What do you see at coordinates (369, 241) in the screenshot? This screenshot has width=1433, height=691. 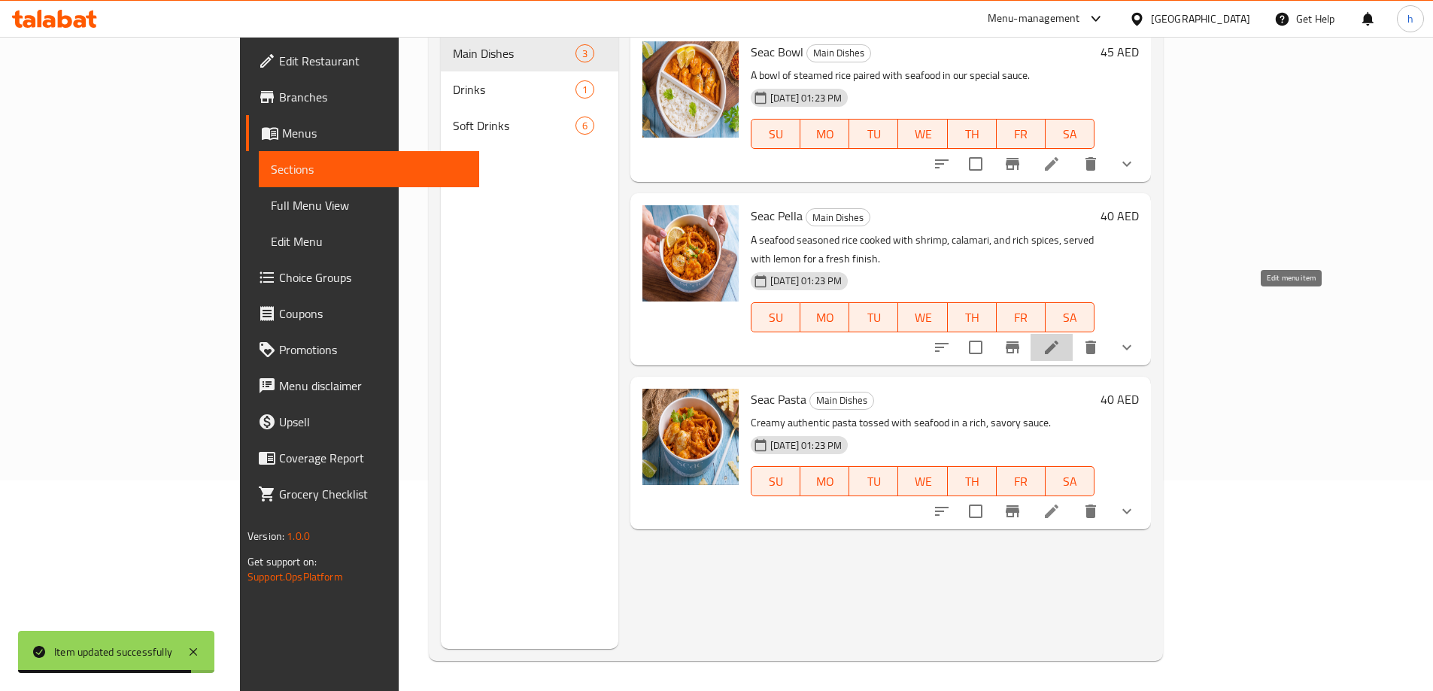 I see `span: Edit Menu` at bounding box center [369, 241].